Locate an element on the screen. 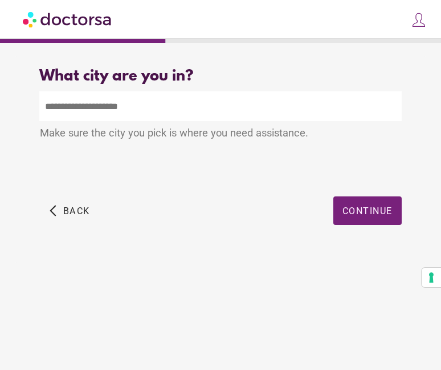 This screenshot has width=441, height=370. img: icons8-customer-100.png is located at coordinates (419, 20).